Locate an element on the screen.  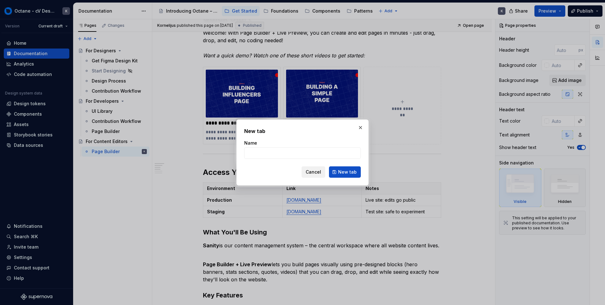
h2: New tab is located at coordinates (303, 131).